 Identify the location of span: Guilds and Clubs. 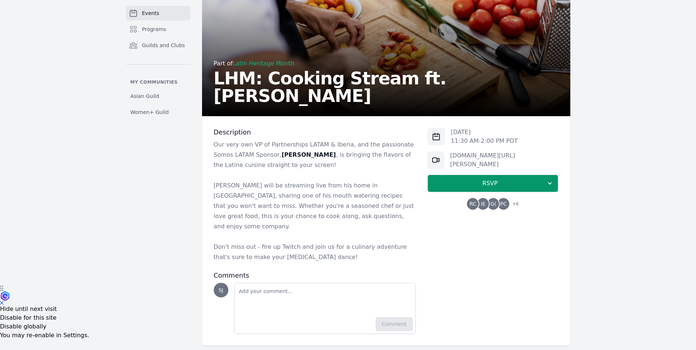
(164, 45).